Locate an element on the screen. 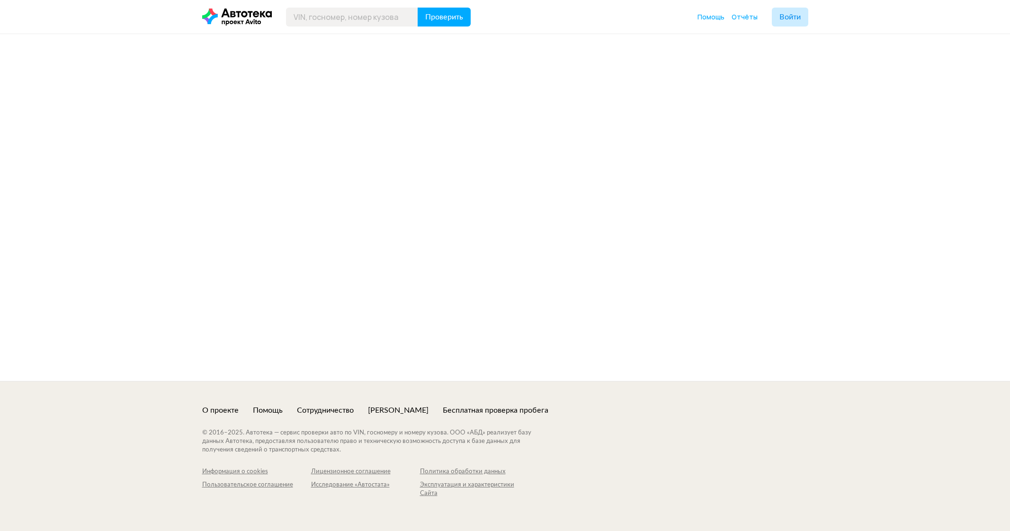 The image size is (1010, 531). a: Исследование «Автостата» is located at coordinates (365, 490).